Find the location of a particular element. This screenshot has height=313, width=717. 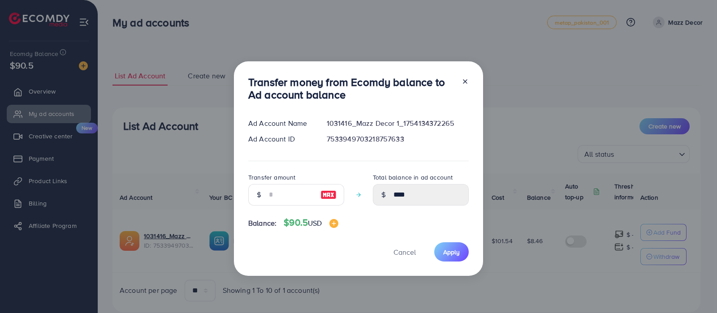

span: Cancel is located at coordinates (405, 252).